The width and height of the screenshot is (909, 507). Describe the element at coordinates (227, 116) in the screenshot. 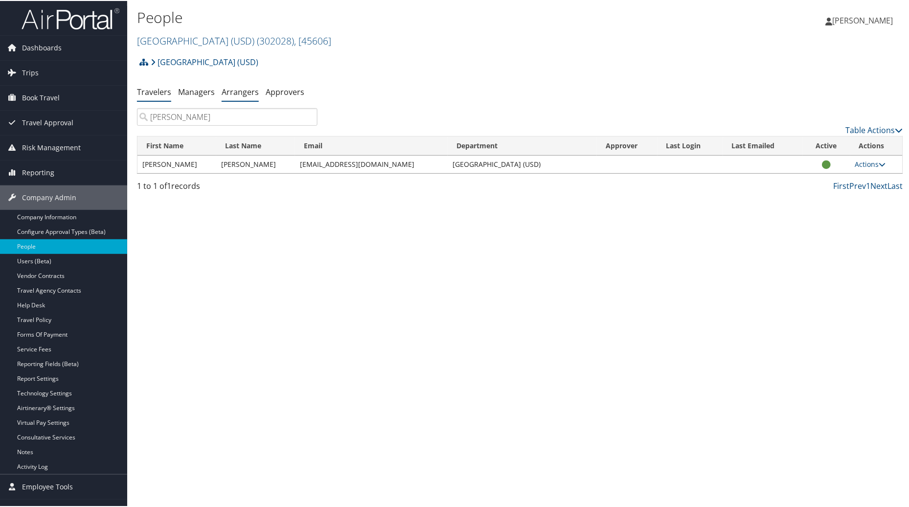

I see `input: Search` at that location.